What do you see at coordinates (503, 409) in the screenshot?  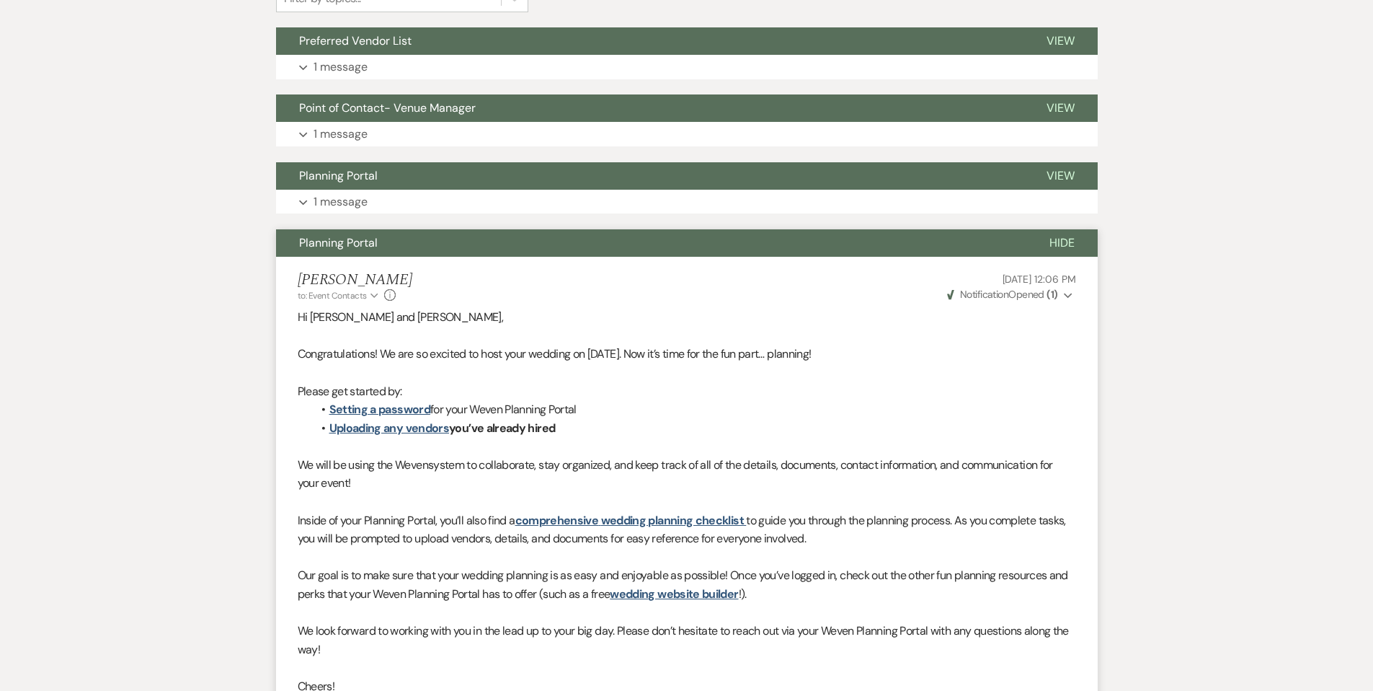 I see `span: for your Weven Planning Portal` at bounding box center [503, 409].